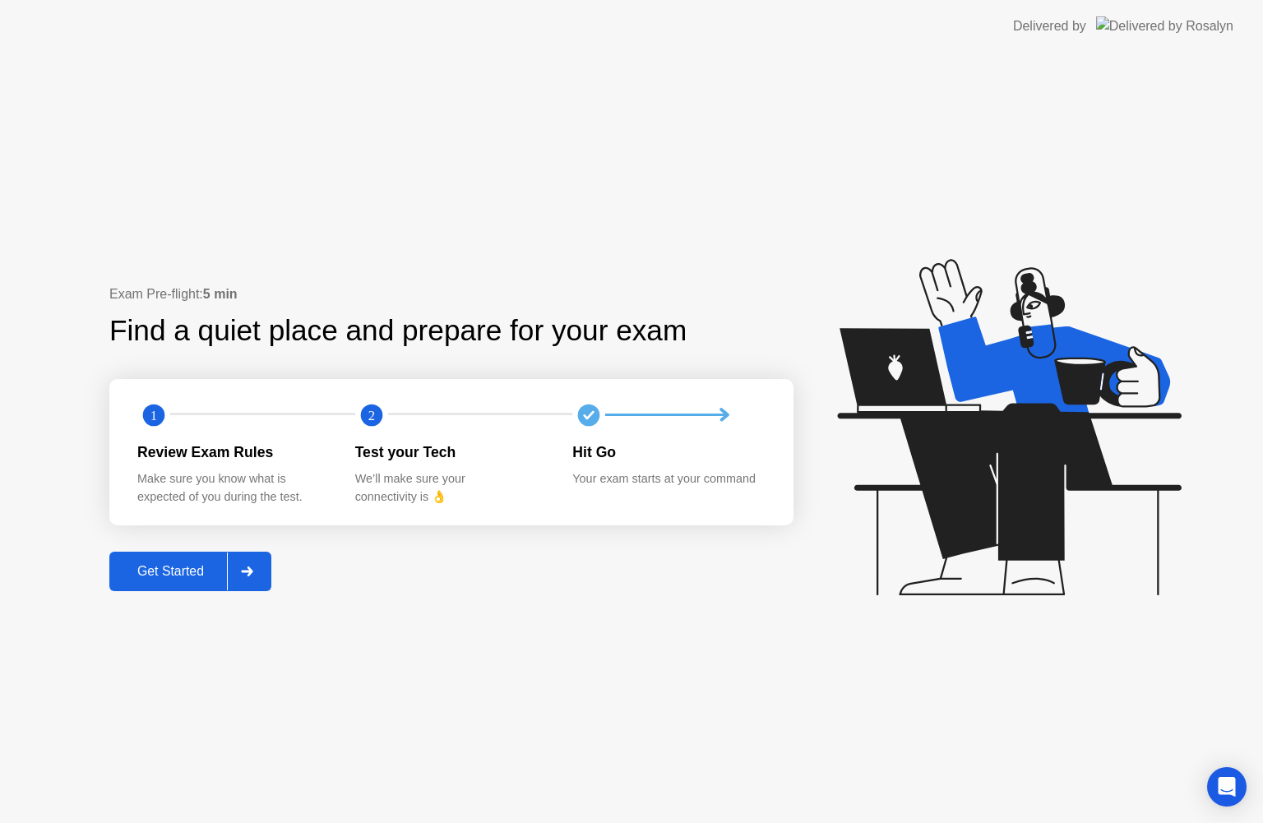  Describe the element at coordinates (170, 571) in the screenshot. I see `div: Get Started` at that location.